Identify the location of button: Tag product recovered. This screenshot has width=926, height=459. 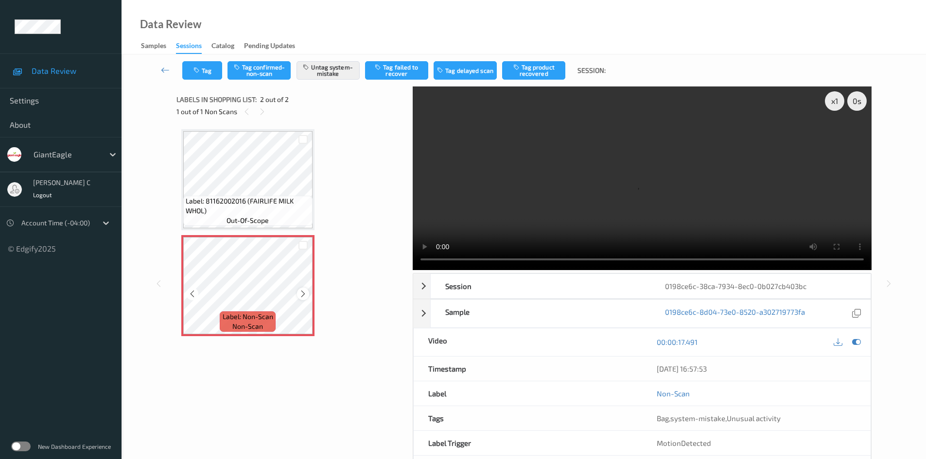
(534, 70).